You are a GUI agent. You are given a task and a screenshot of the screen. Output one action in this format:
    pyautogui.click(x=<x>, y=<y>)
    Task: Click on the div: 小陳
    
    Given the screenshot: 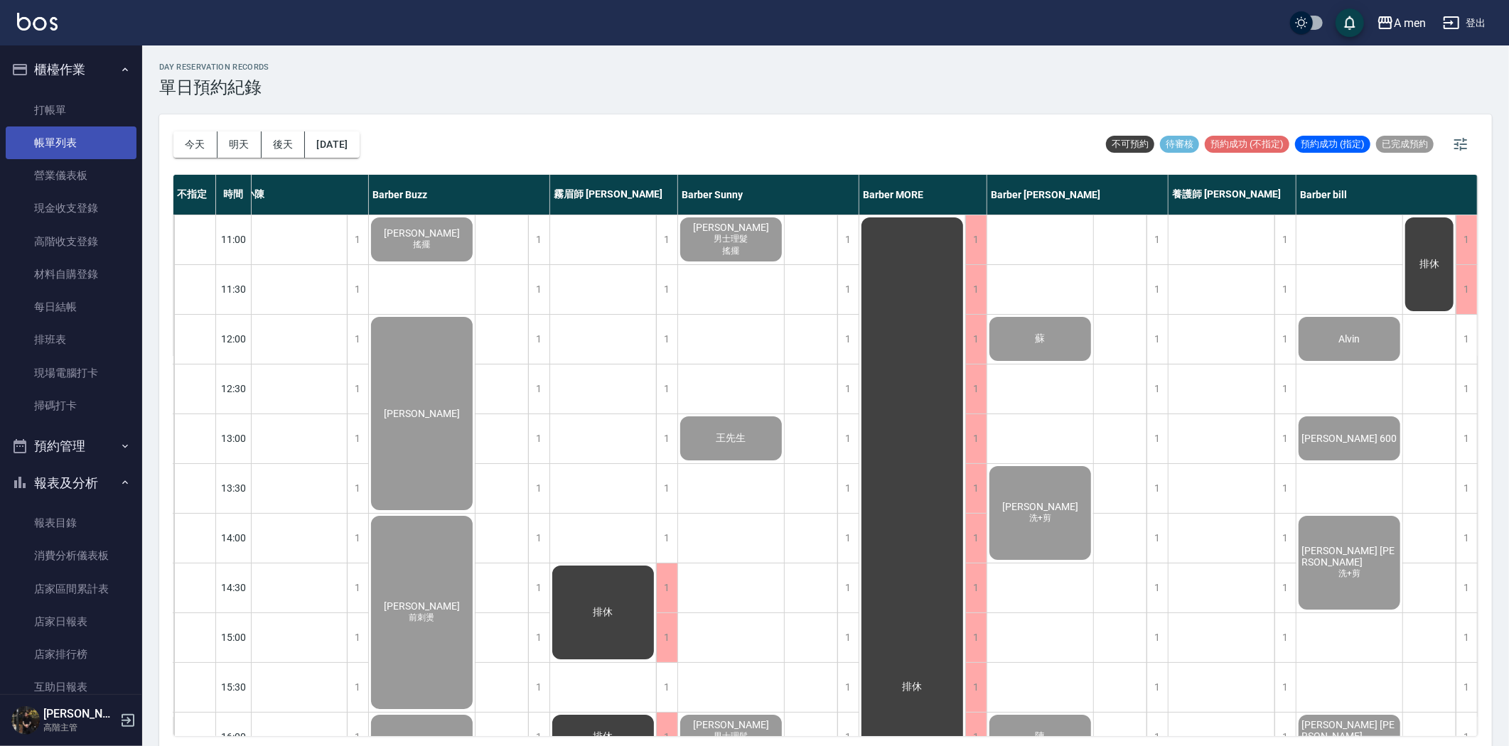 What is the action you would take?
    pyautogui.click(x=305, y=195)
    